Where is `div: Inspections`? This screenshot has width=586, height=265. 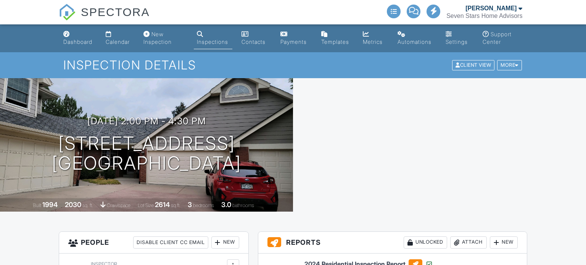 div: Inspections is located at coordinates (213, 42).